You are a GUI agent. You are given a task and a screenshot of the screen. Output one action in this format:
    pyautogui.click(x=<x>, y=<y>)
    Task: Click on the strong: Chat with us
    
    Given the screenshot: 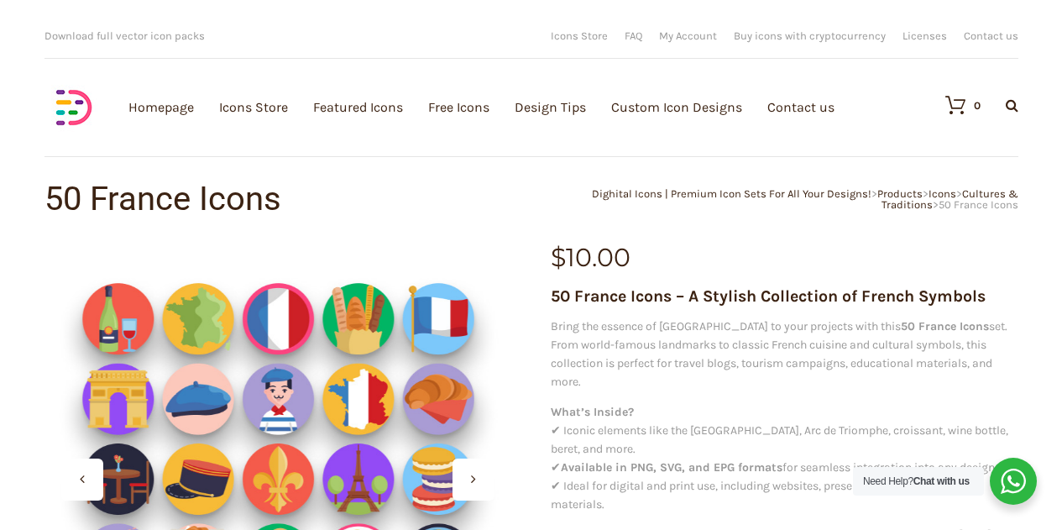 What is the action you would take?
    pyautogui.click(x=941, y=481)
    